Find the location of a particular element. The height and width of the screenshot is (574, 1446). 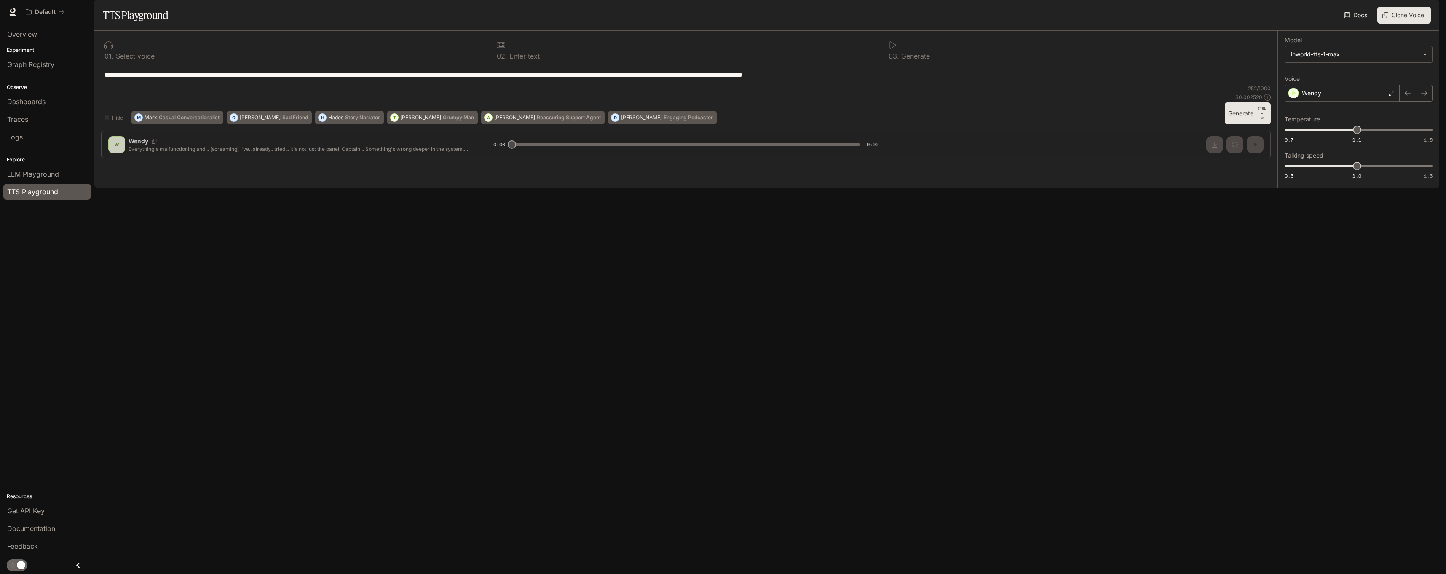

div: O is located at coordinates (234, 118).